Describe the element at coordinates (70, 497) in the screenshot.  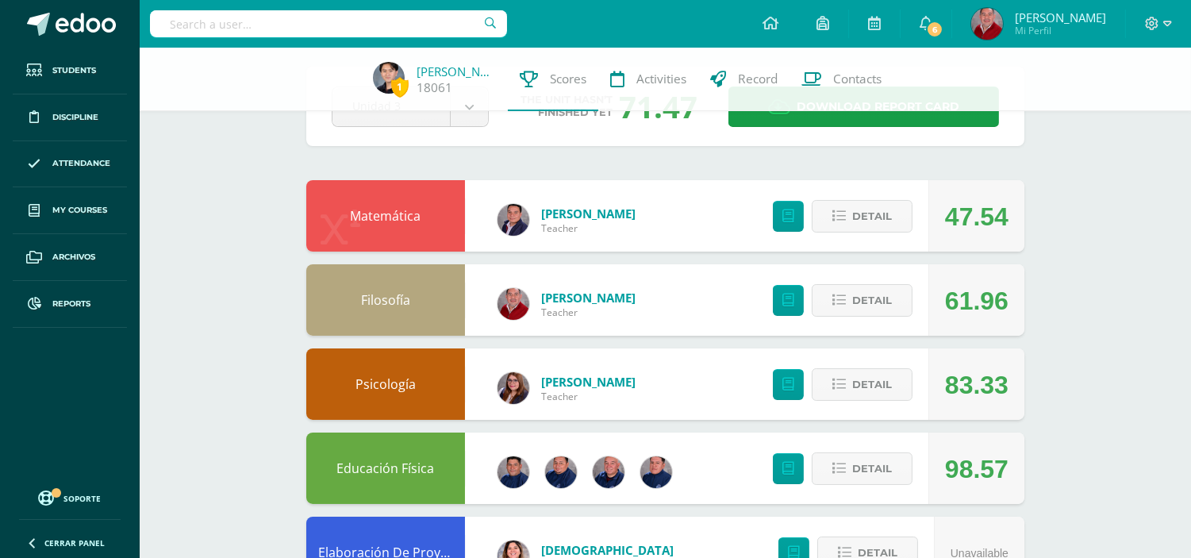
I see `a: Soporte` at that location.